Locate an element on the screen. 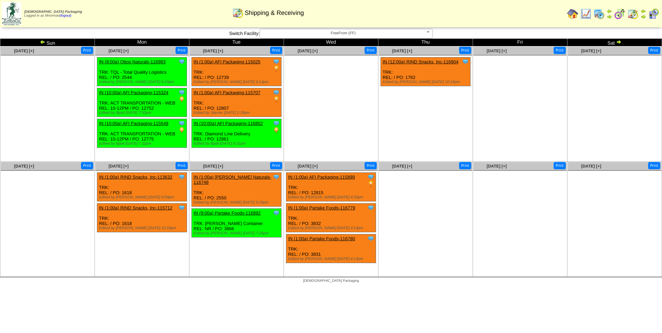 This screenshot has height=333, width=662. img: zoroco-logo-small.webp is located at coordinates (11, 14).